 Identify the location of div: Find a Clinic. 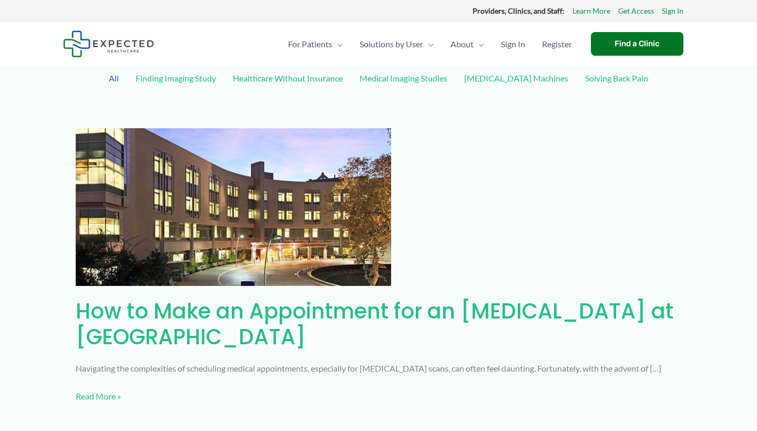
(637, 44).